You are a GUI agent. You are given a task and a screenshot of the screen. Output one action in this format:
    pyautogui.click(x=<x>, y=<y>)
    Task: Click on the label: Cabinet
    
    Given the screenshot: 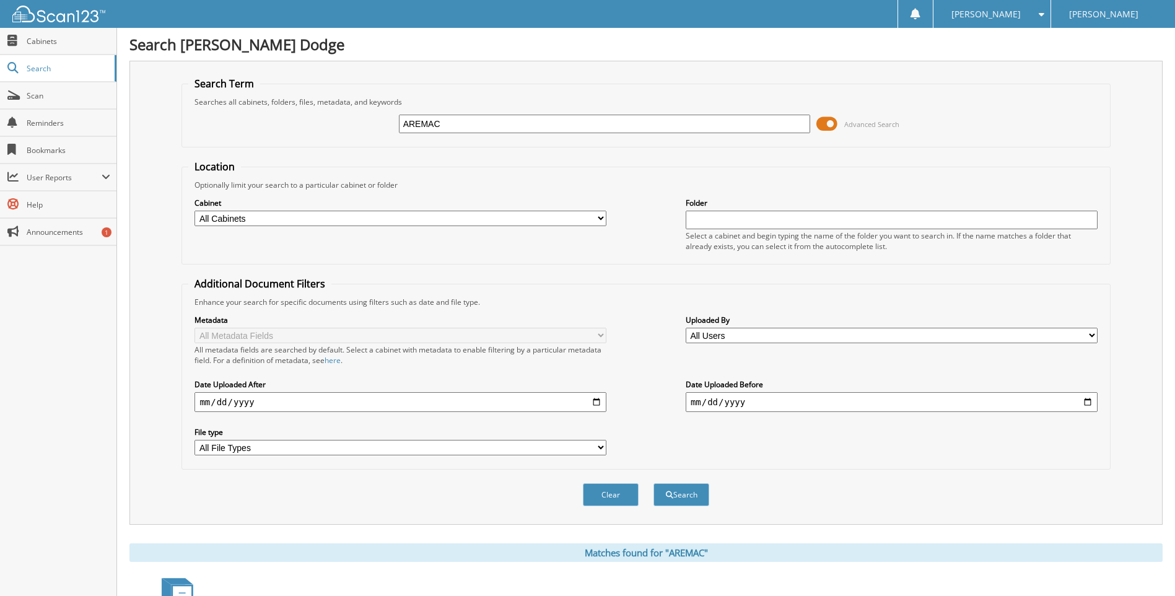 What is the action you would take?
    pyautogui.click(x=400, y=203)
    